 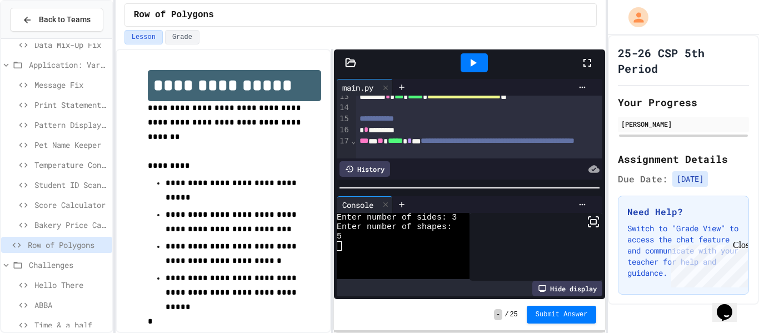 What do you see at coordinates (394, 227) in the screenshot?
I see `span: Enter number of shapes:` at bounding box center [394, 227].